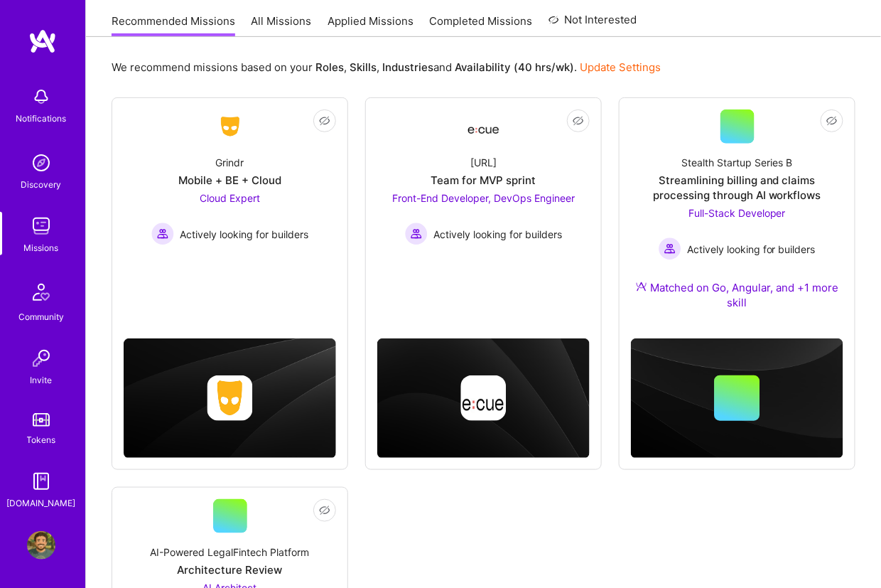  I want to click on div: Missions, so click(41, 247).